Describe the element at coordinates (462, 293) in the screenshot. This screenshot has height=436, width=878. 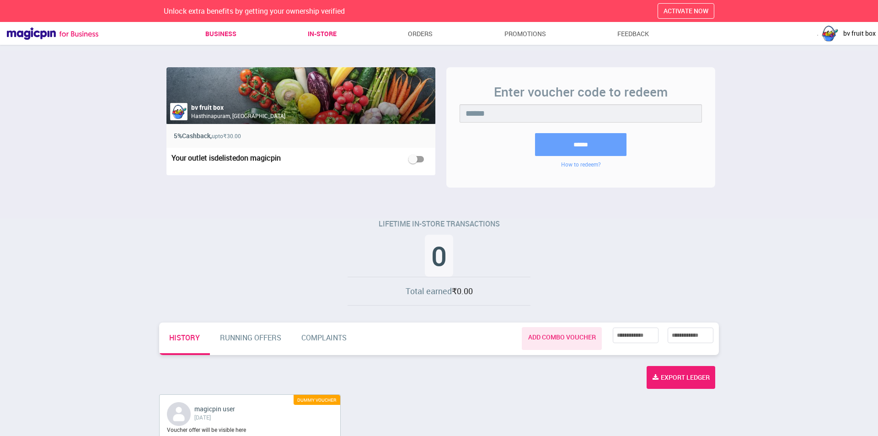
I see `span: ₹0.00` at that location.